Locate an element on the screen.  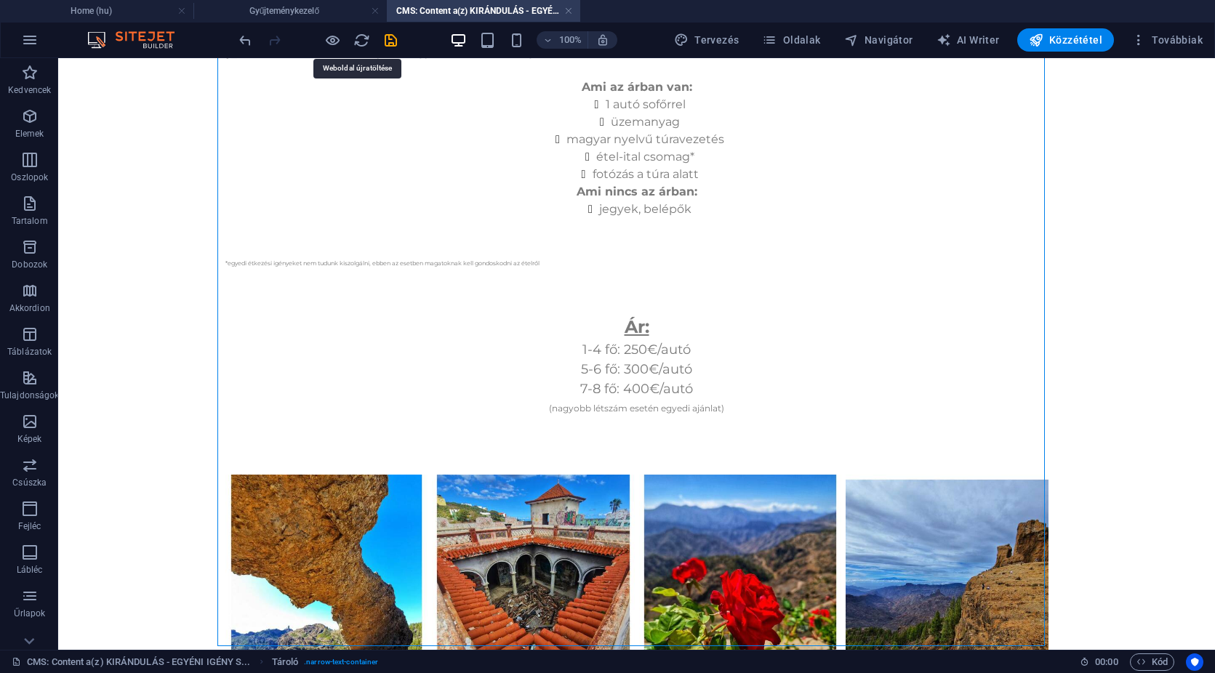
button: Tervezés is located at coordinates (707, 40).